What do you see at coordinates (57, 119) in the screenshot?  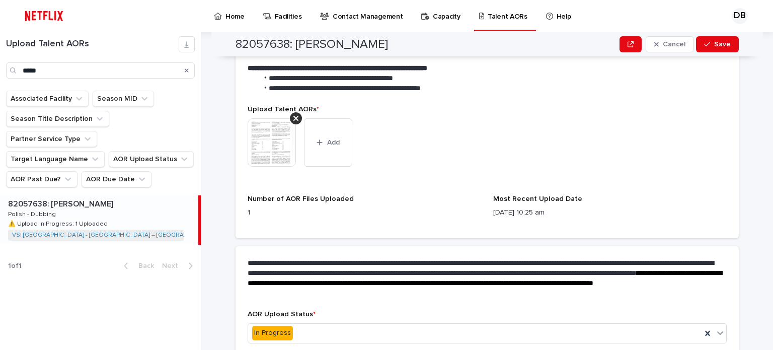 I see `button: Season Title Description` at bounding box center [57, 119].